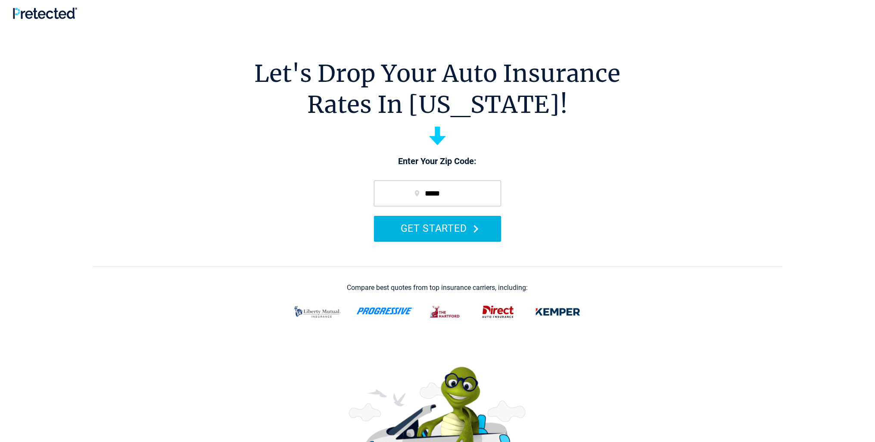 Image resolution: width=875 pixels, height=442 pixels. What do you see at coordinates (437, 162) in the screenshot?
I see `p: Enter Your Zip Code:` at bounding box center [437, 162].